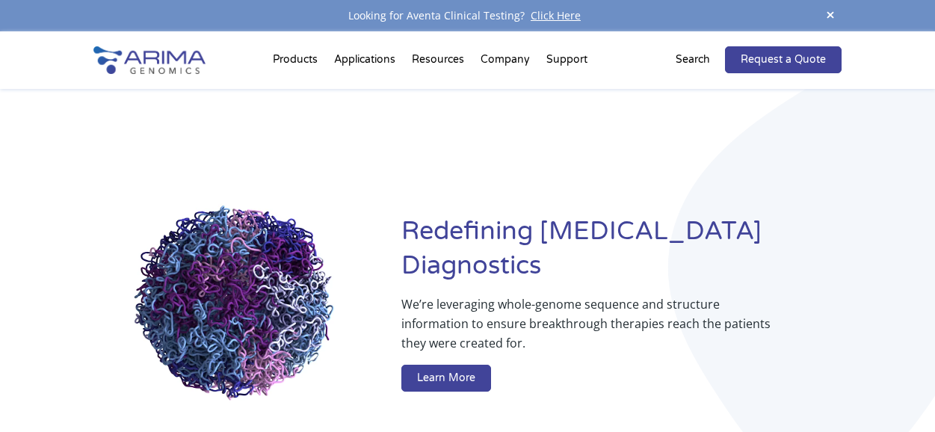 The image size is (935, 432). What do you see at coordinates (446, 378) in the screenshot?
I see `a: Learn More` at bounding box center [446, 378].